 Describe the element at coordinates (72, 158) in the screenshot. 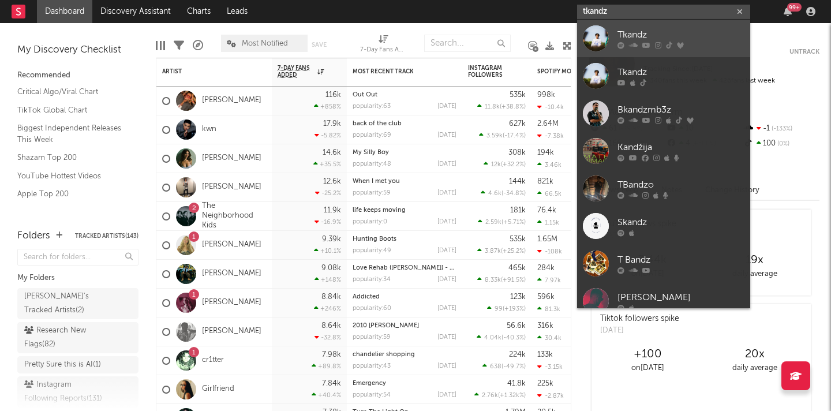

I see `a: Shazam Top 200` at that location.